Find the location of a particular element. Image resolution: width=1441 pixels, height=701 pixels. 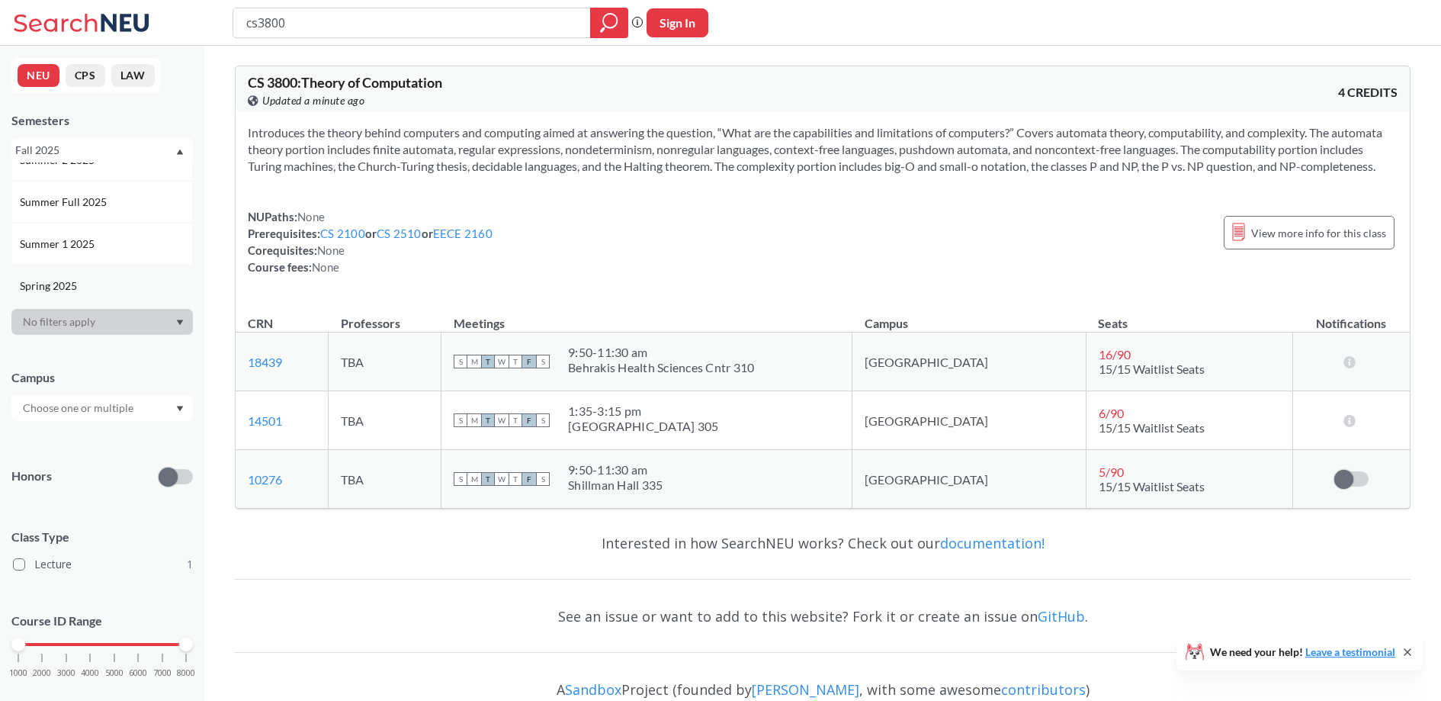

div: magnifying glass is located at coordinates (609, 23).